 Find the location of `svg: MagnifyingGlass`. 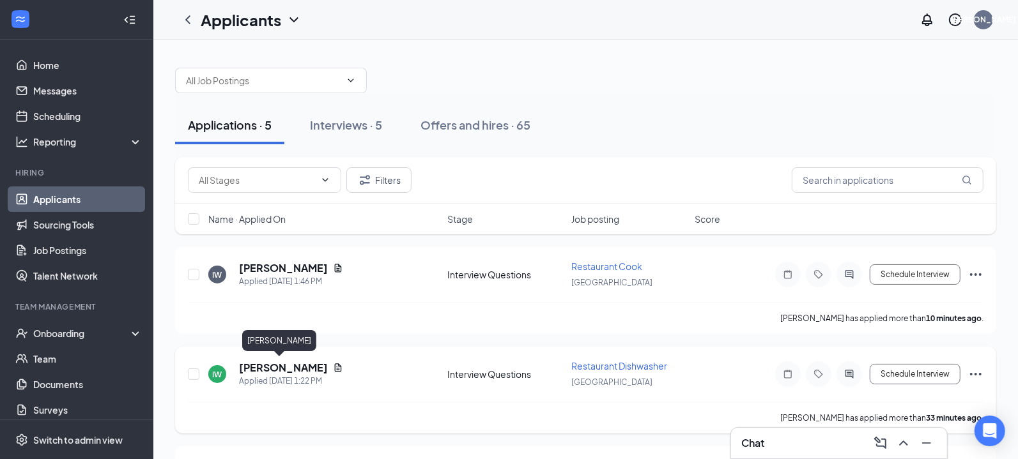

svg: MagnifyingGlass is located at coordinates (967, 180).